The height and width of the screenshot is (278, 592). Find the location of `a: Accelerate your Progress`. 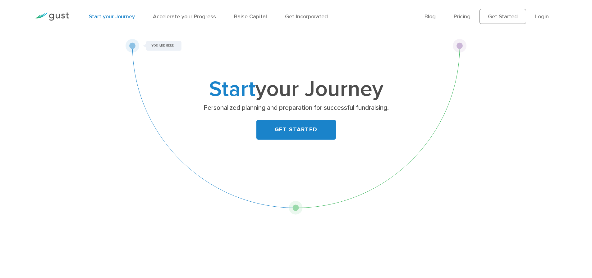

a: Accelerate your Progress is located at coordinates (184, 16).